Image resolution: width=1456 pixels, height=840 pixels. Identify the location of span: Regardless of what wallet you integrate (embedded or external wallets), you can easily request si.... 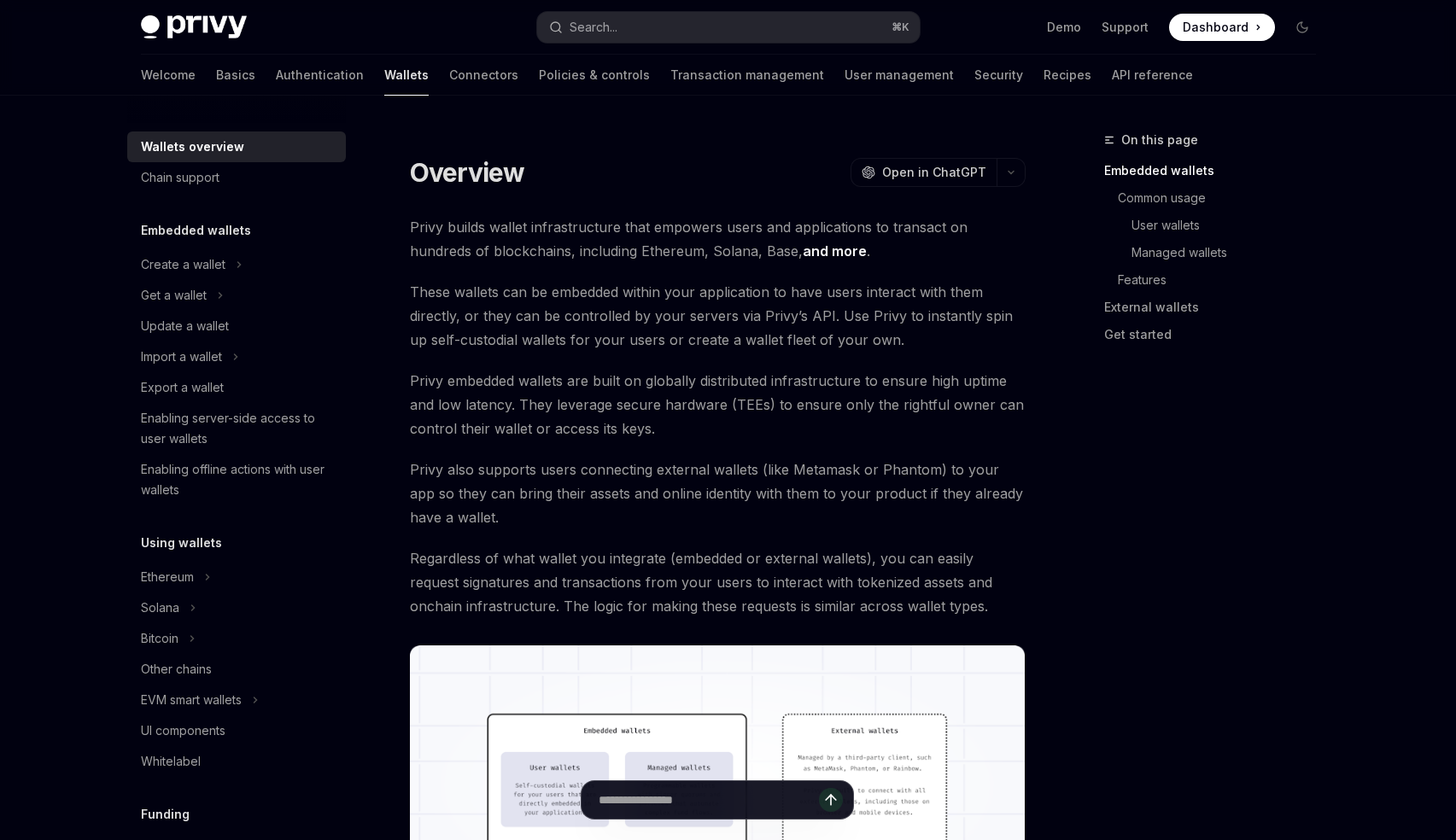
(717, 582).